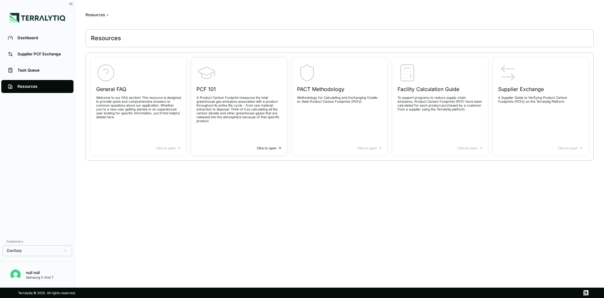  I want to click on div: Supplier PCF Exchange, so click(42, 54).